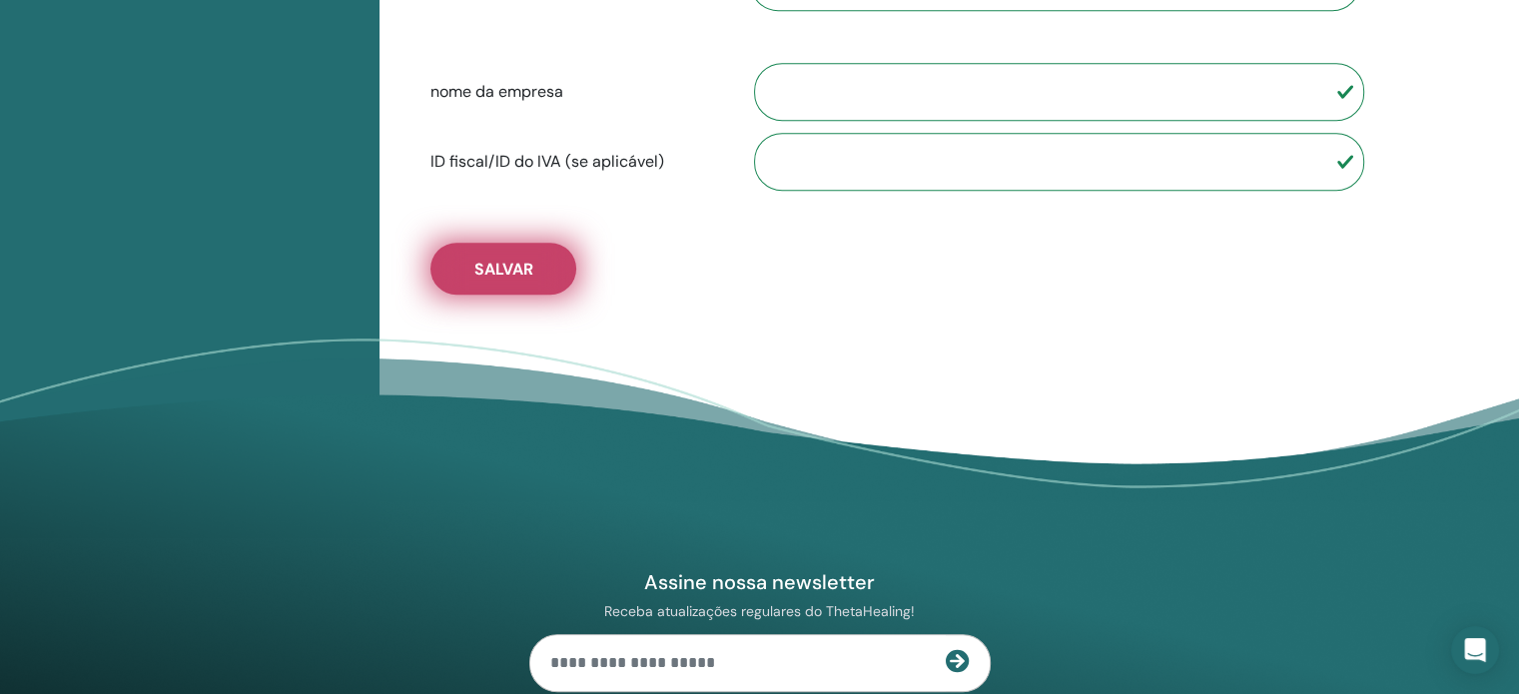  What do you see at coordinates (496, 91) in the screenshot?
I see `font: nome da empresa` at bounding box center [496, 91].